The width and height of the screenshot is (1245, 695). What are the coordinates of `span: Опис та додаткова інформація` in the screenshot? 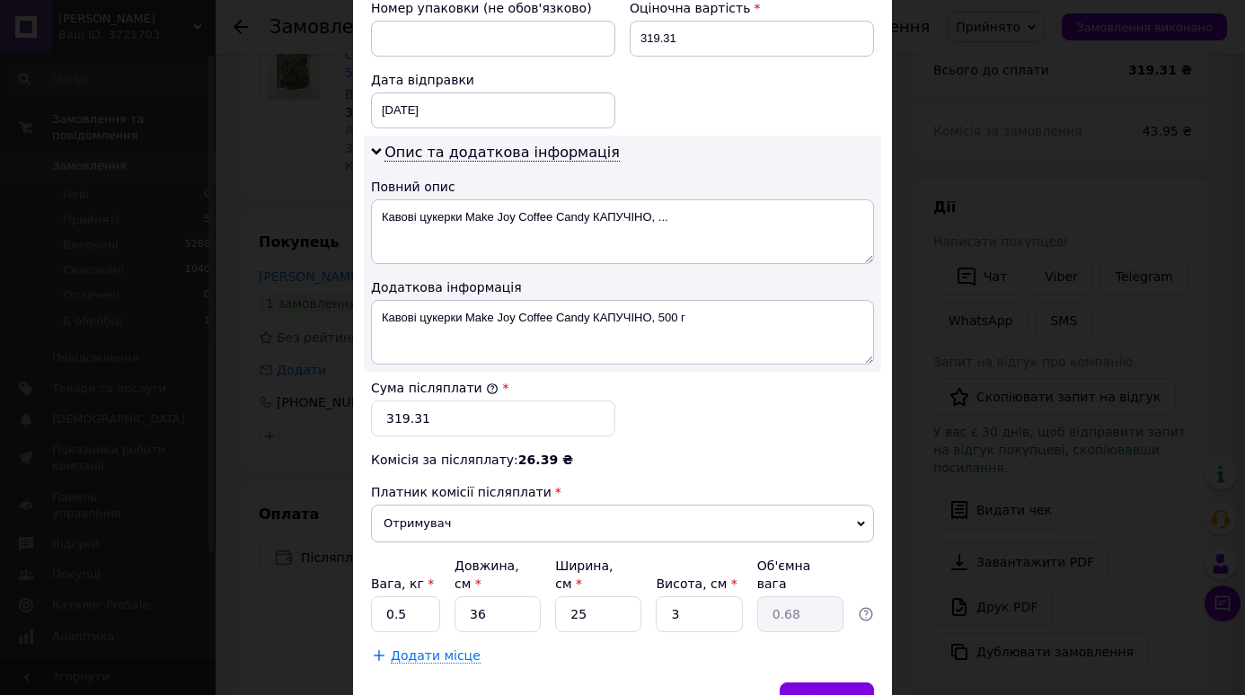 It's located at (502, 153).